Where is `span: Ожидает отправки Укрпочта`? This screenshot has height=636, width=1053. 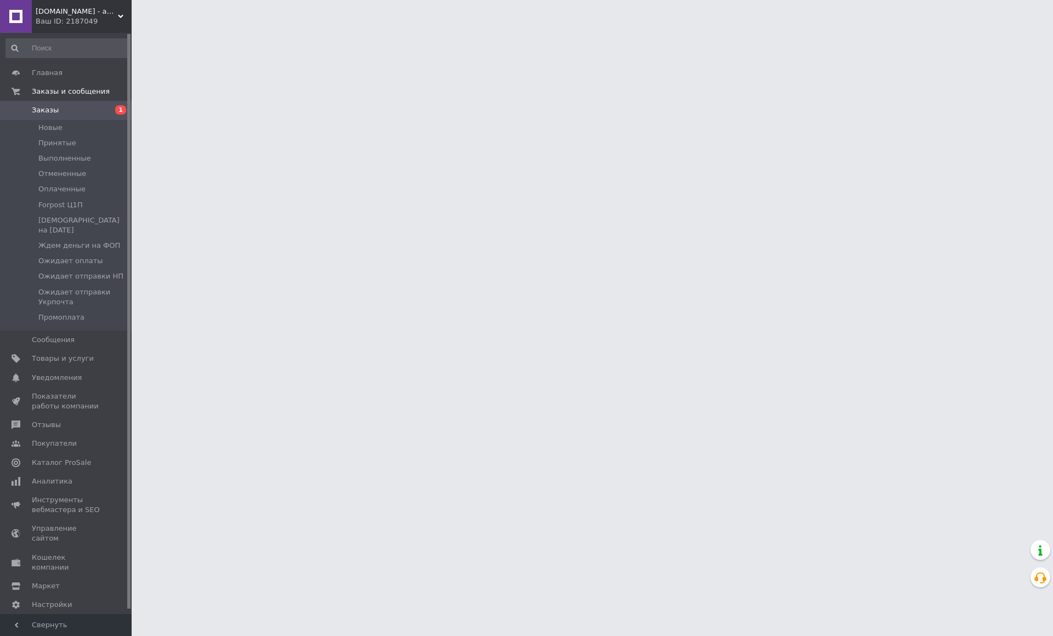
span: Ожидает отправки Укрпочта is located at coordinates (83, 297).